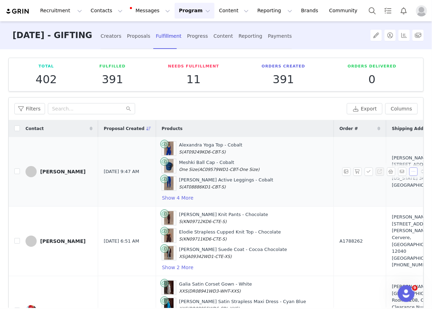  What do you see at coordinates (46, 66) in the screenshot?
I see `p: Total` at bounding box center [46, 66].